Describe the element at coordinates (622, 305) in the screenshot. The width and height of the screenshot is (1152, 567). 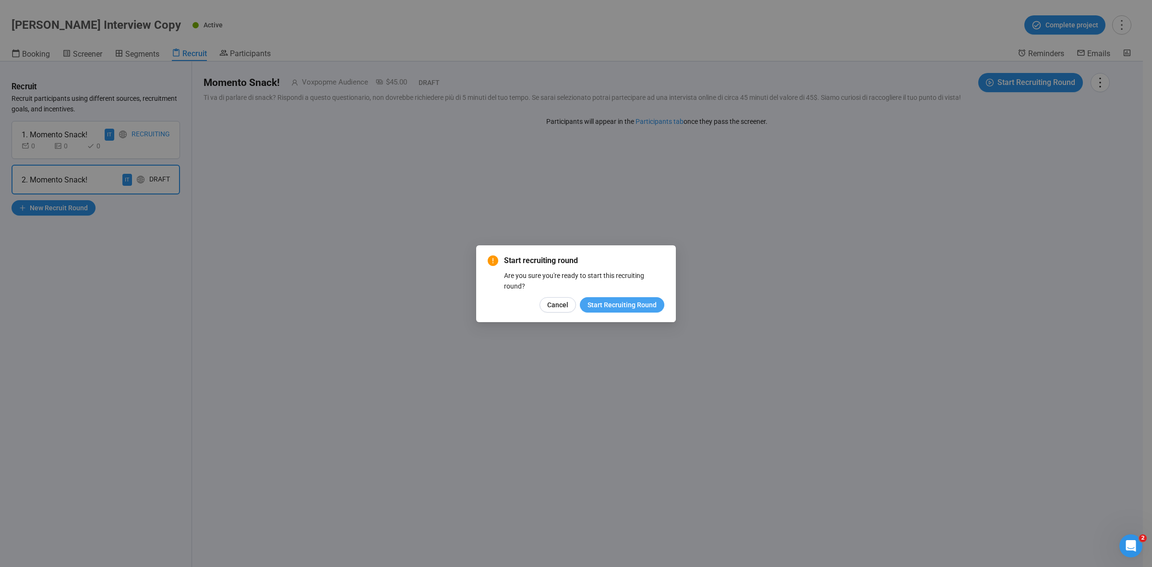
I see `button: Start Recruiting Round` at that location.